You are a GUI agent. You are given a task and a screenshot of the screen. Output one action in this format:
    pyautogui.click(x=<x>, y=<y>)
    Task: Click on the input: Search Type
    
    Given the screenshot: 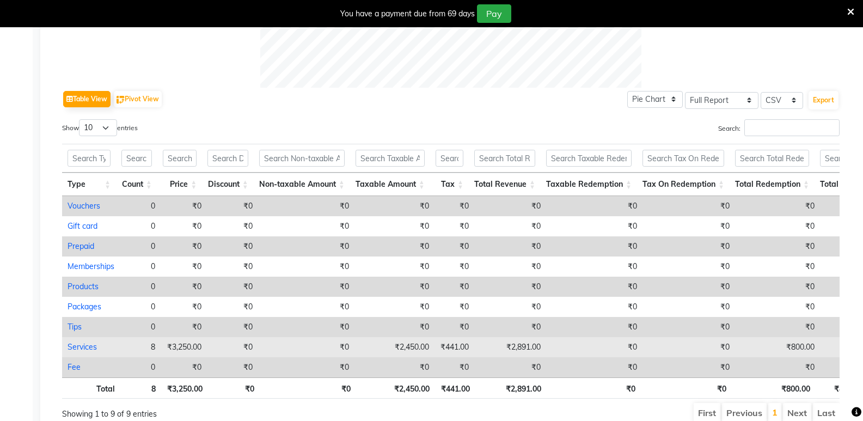 What is the action you would take?
    pyautogui.click(x=89, y=158)
    